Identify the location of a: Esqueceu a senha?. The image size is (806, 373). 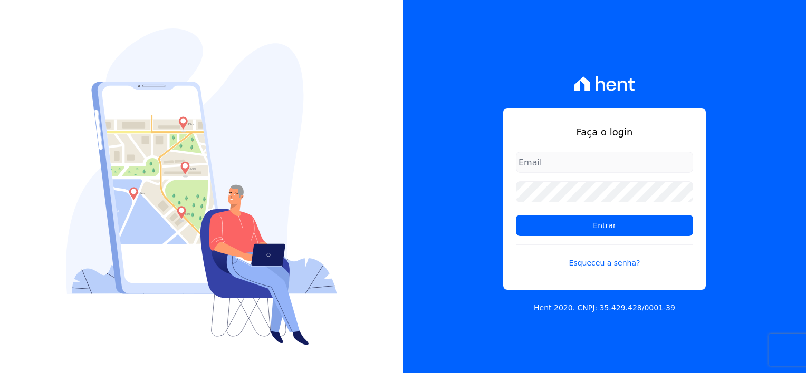
(604, 257).